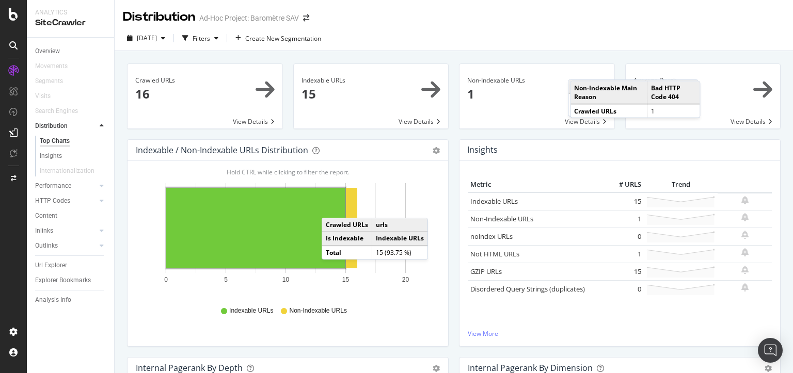  Describe the element at coordinates (400, 253) in the screenshot. I see `td: 15 (93.75 %)` at that location.